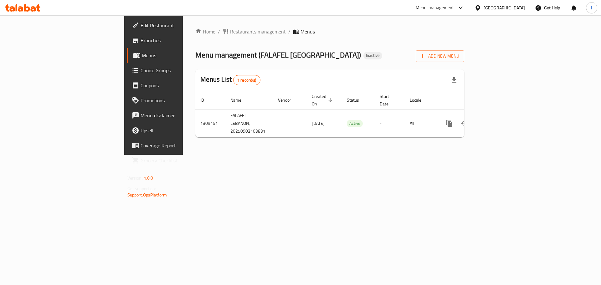 The image size is (601, 285). Describe the element at coordinates (330, 32) in the screenshot. I see `nav: breadcrumb` at that location.